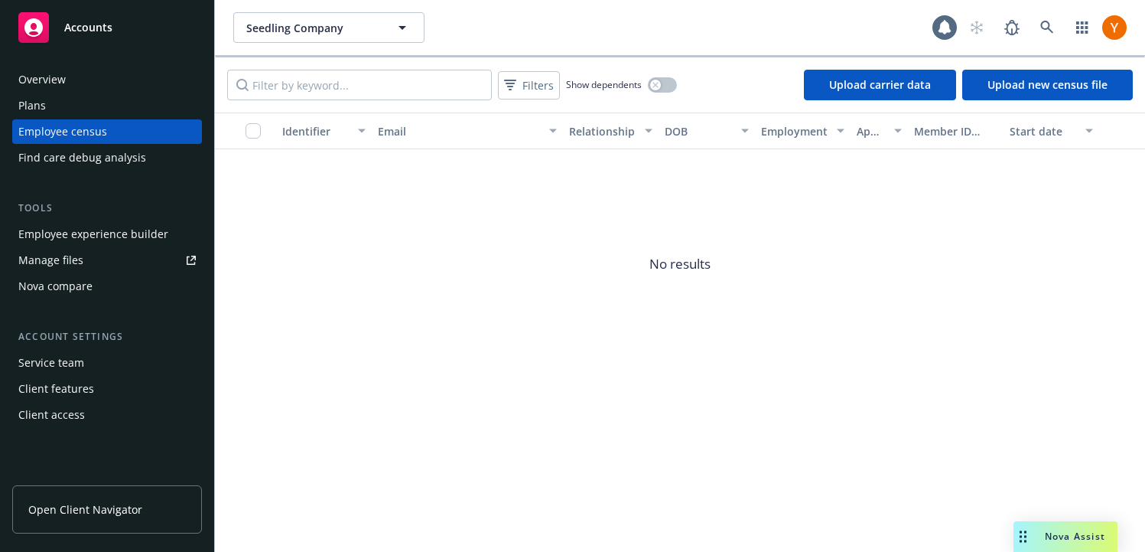  Describe the element at coordinates (107, 158) in the screenshot. I see `a: Find care debug analysis` at that location.